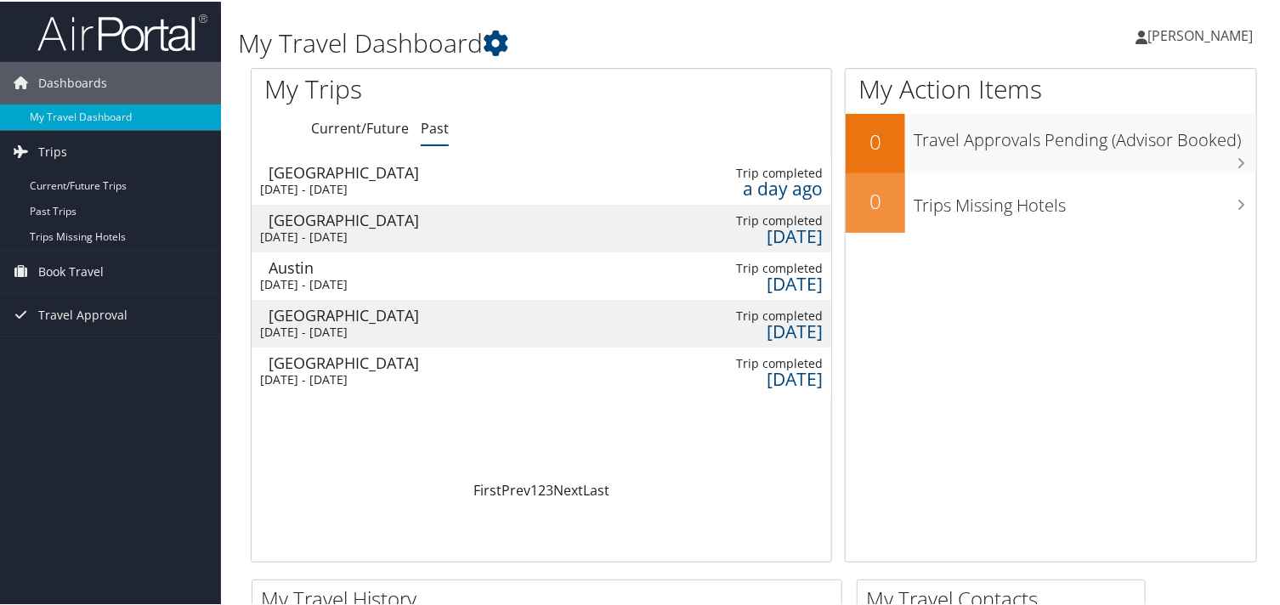 The width and height of the screenshot is (1280, 605). I want to click on img: airportal-logo.png, so click(122, 31).